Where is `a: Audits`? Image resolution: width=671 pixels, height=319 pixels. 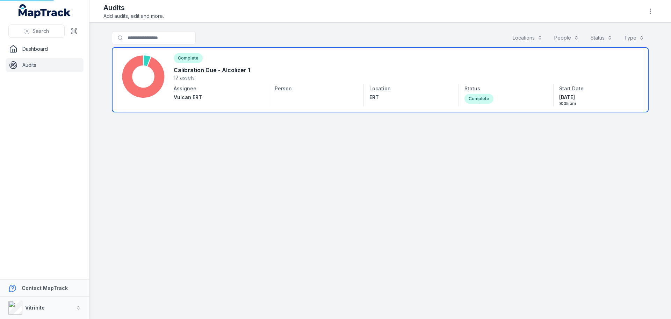 a: Audits is located at coordinates (44, 65).